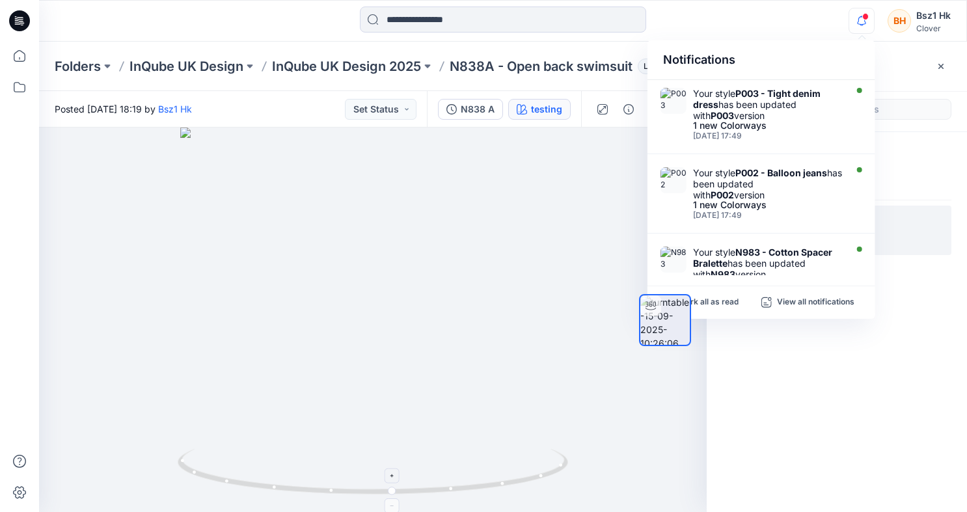 This screenshot has width=967, height=512. Describe the element at coordinates (781, 172) in the screenshot. I see `strong: P002 - Balloon jeans` at that location.